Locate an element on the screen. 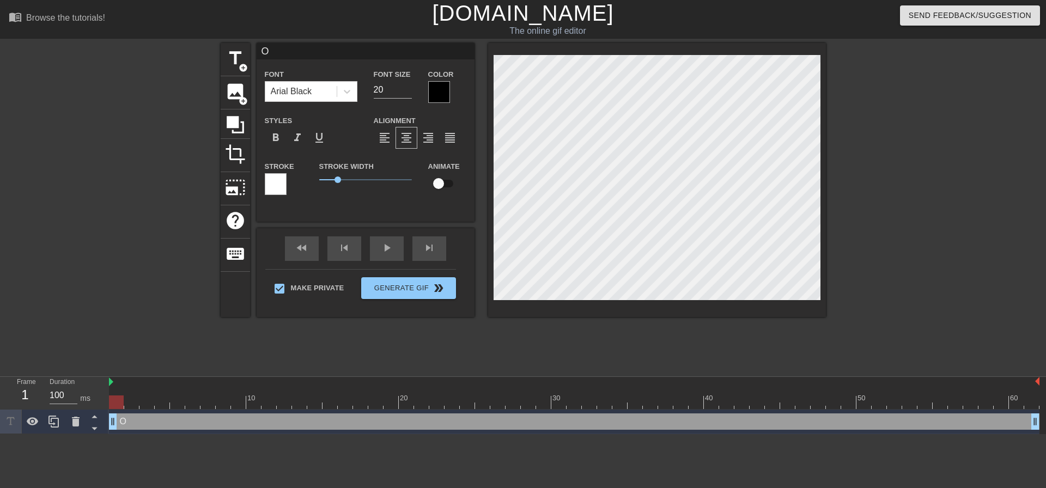  div: Arial Black is located at coordinates (291, 92).